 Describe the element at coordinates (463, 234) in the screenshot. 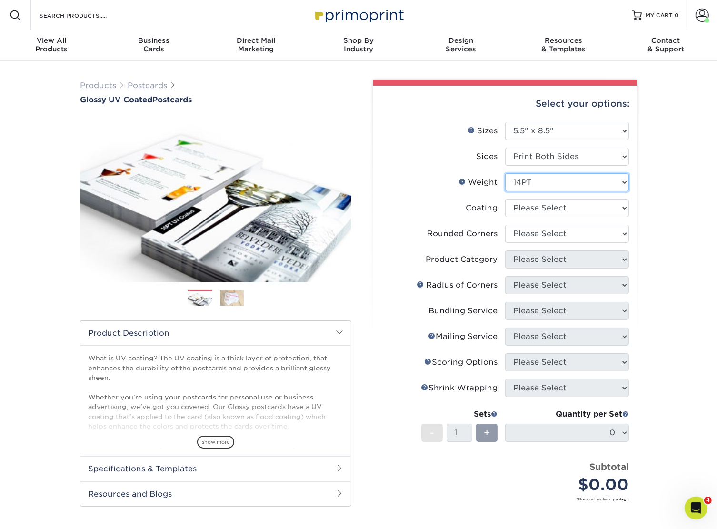

I see `div: Rounded Corners` at that location.